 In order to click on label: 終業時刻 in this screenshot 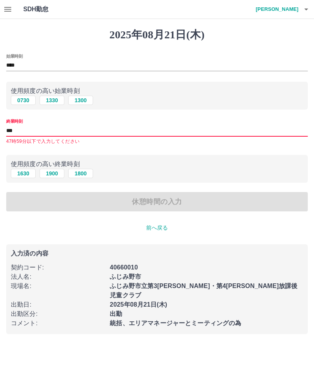, I will do `click(14, 121)`.